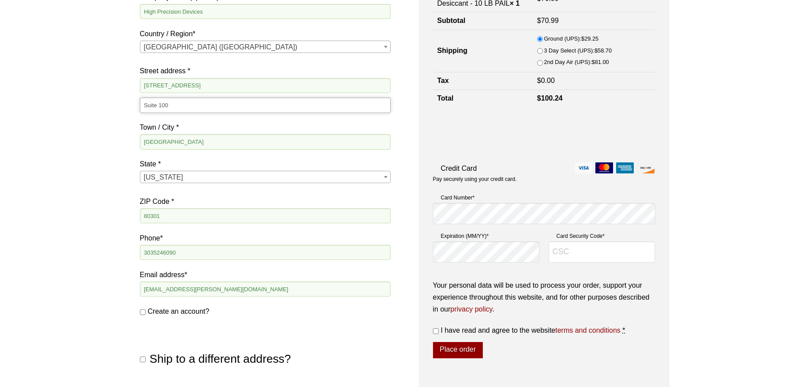 This screenshot has height=387, width=809. What do you see at coordinates (590, 38) in the screenshot?
I see `bdi: 29.25` at bounding box center [590, 38].